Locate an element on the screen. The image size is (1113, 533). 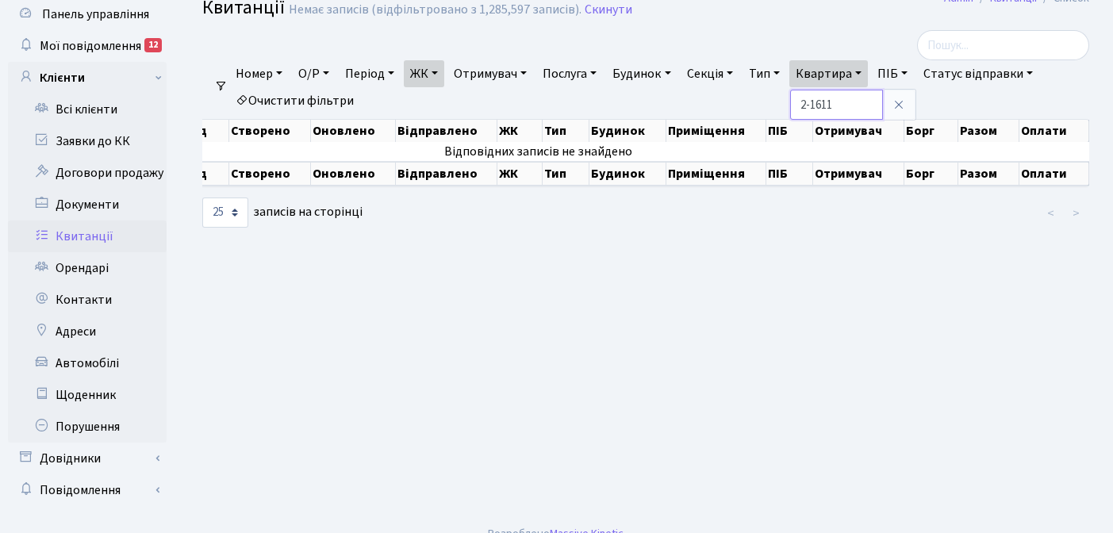
a: Автомобілі is located at coordinates (87, 363).